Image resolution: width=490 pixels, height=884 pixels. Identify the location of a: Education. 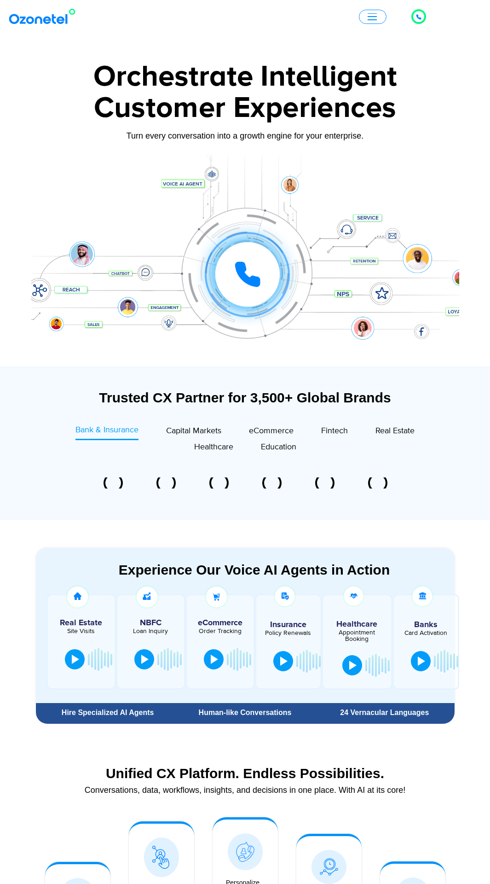
(279, 448).